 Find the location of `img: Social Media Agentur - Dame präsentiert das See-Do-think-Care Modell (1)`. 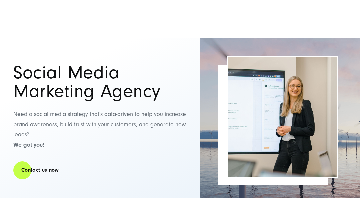

img: Social Media Agentur - Dame präsentiert das See-Do-think-Care Modell (1) is located at coordinates (283, 117).